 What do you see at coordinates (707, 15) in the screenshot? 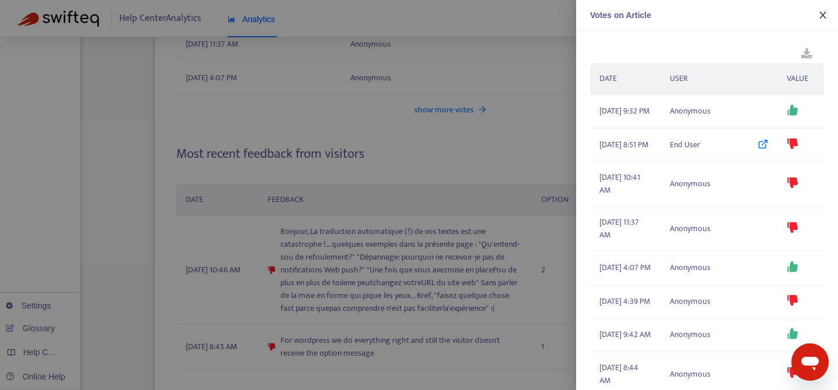
I see `div: Votes on Article` at bounding box center [707, 15].